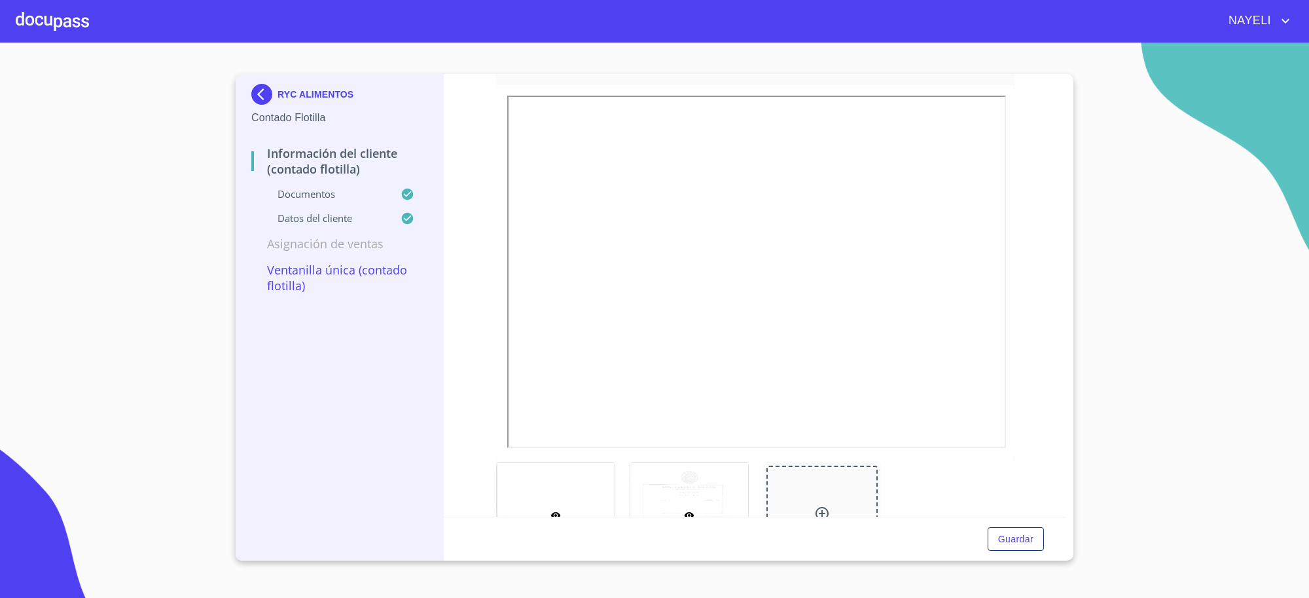 This screenshot has height=598, width=1309. Describe the element at coordinates (1016, 539) in the screenshot. I see `span: Guardar` at that location.